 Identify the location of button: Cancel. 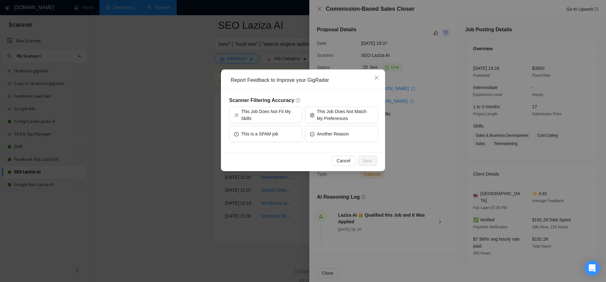
(344, 161).